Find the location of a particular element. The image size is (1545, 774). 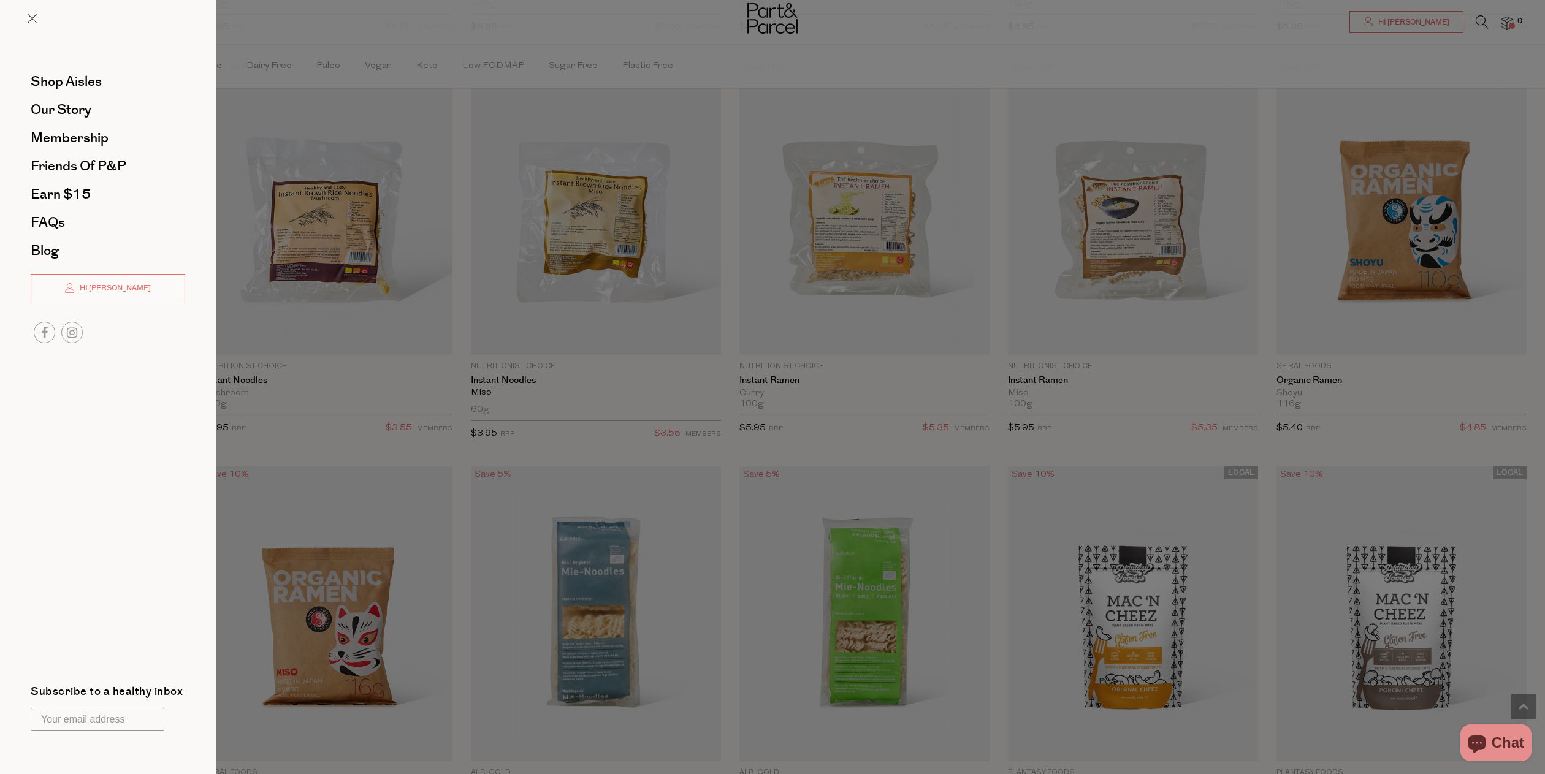

a: Friends of P&P is located at coordinates (108, 166).